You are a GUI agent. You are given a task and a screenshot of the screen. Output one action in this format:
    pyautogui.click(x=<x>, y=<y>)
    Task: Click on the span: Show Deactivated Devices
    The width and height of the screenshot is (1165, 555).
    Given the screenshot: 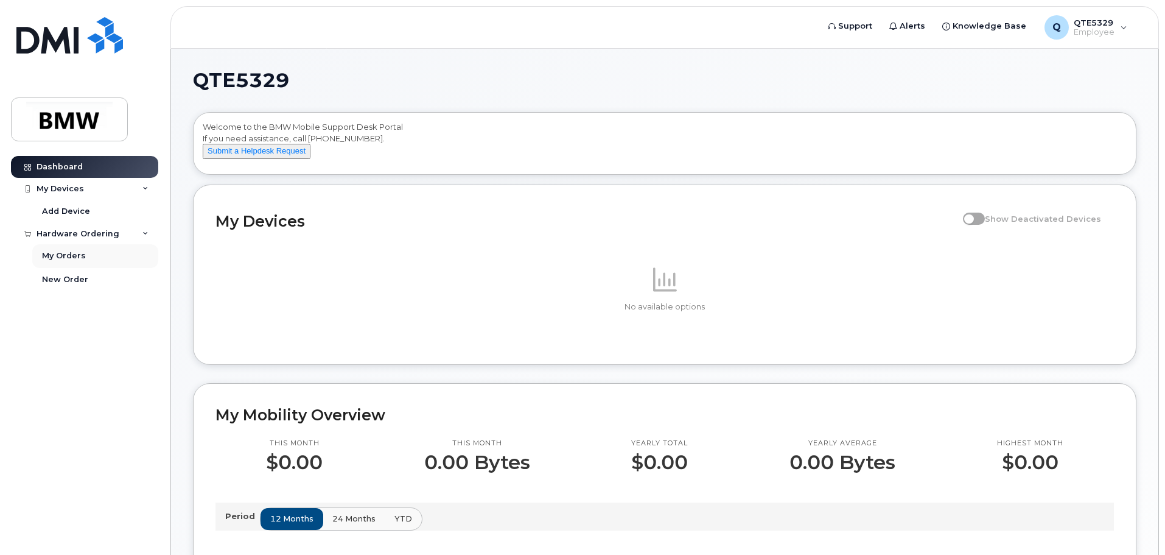 What is the action you would take?
    pyautogui.click(x=1043, y=219)
    